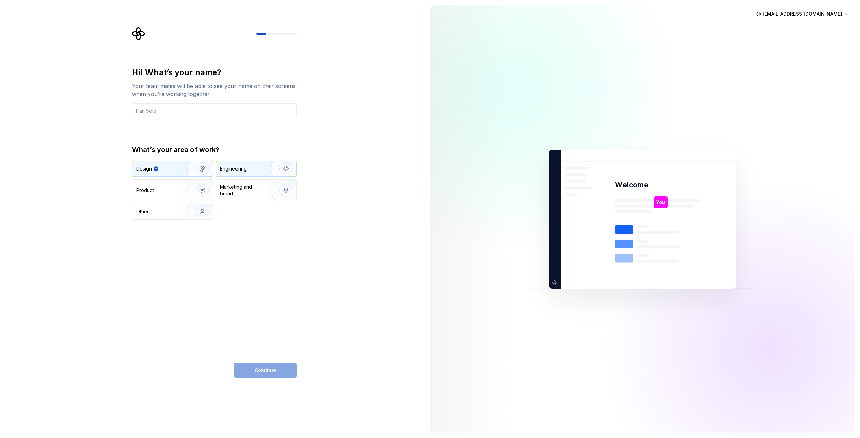  What do you see at coordinates (243, 190) in the screenshot?
I see `div: Marketing and brand` at bounding box center [243, 190].